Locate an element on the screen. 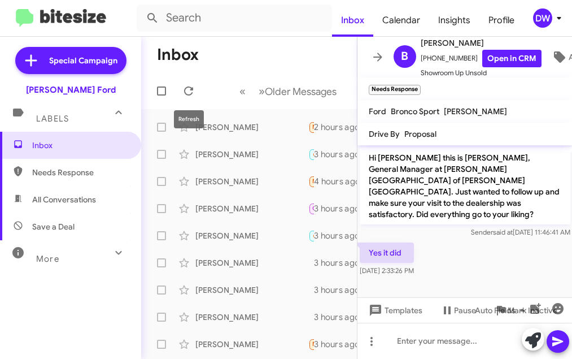 This screenshot has height=359, width=572. span: More is located at coordinates (47, 259).